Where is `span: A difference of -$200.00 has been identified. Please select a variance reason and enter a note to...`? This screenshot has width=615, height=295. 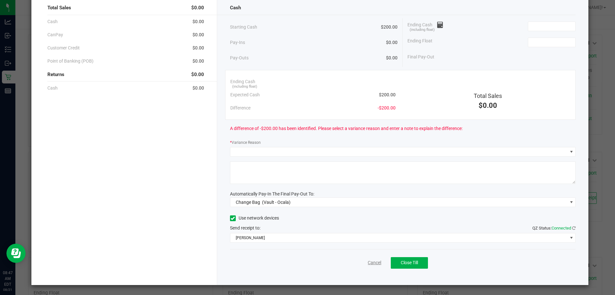
span: A difference of -$200.00 has been identified. Please select a variance reason and enter a note to... is located at coordinates (346, 128).